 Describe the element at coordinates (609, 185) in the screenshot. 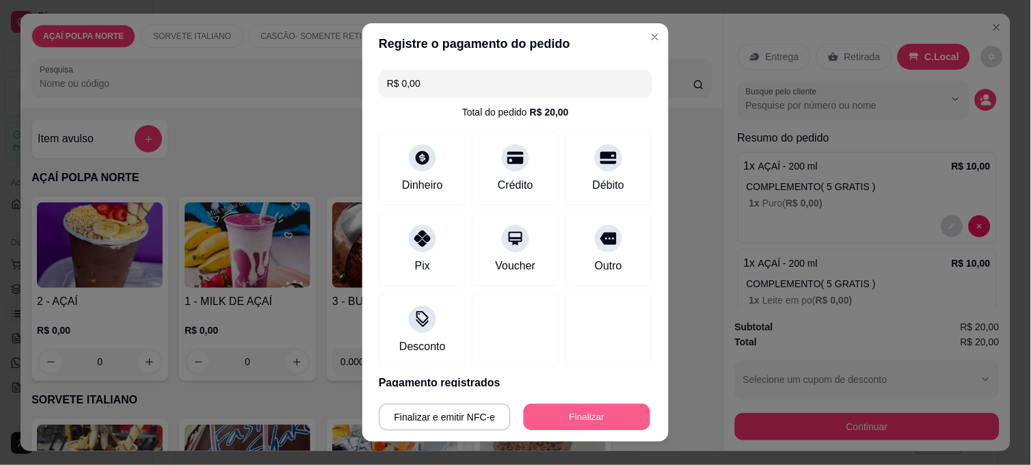

I see `div: Débito` at that location.